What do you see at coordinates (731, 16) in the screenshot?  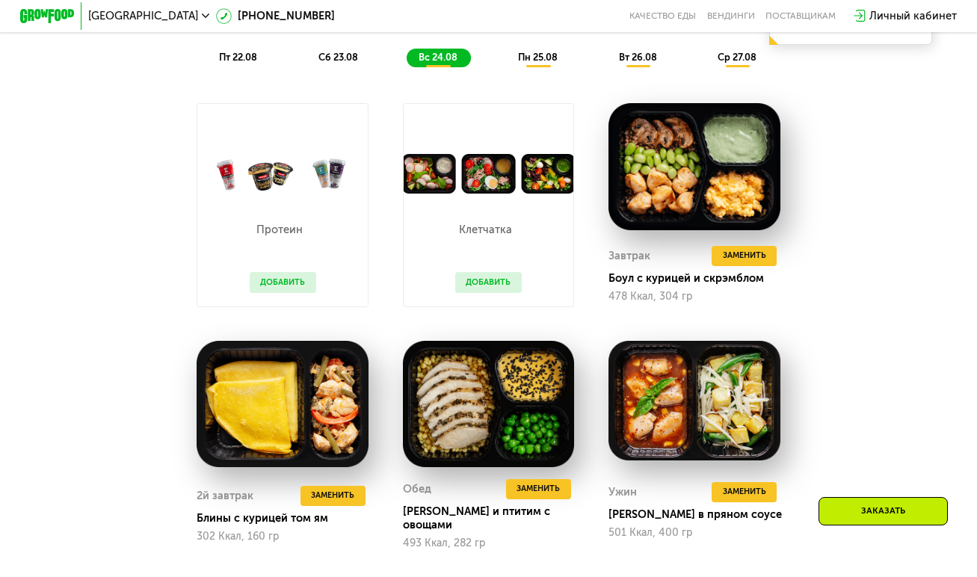 I see `a: Вендинги` at bounding box center [731, 16].